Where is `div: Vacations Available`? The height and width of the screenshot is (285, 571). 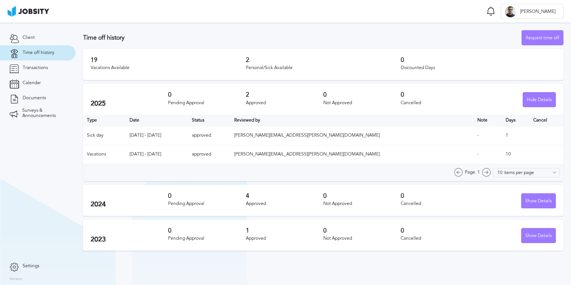 div: Vacations Available is located at coordinates (168, 68).